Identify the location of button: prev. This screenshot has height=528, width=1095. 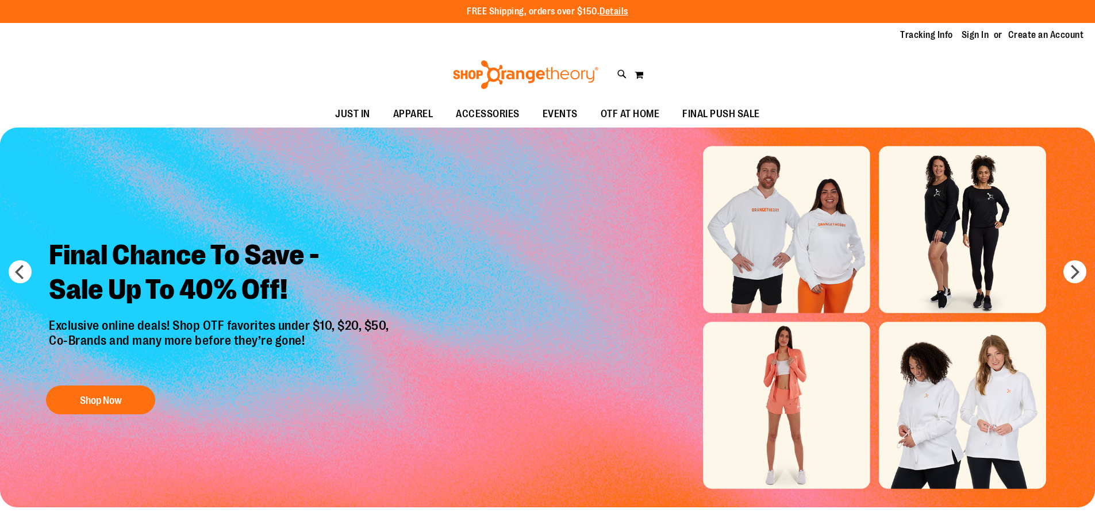
(20, 272).